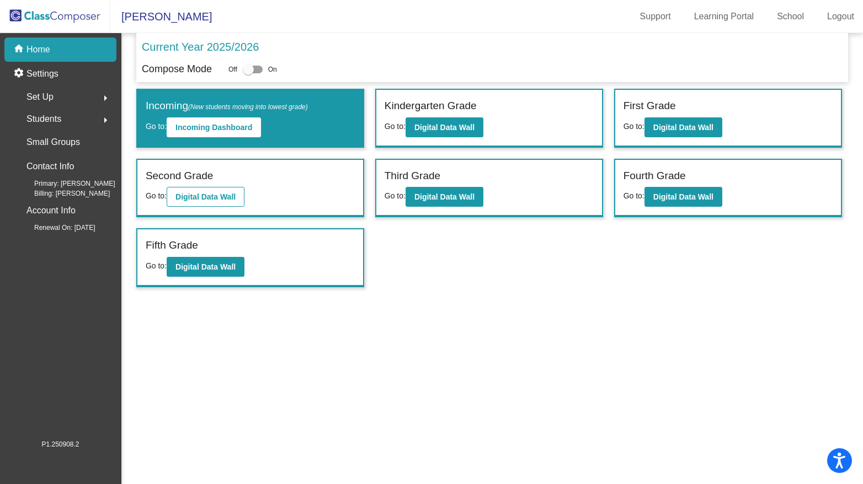  I want to click on a: Logout, so click(840, 17).